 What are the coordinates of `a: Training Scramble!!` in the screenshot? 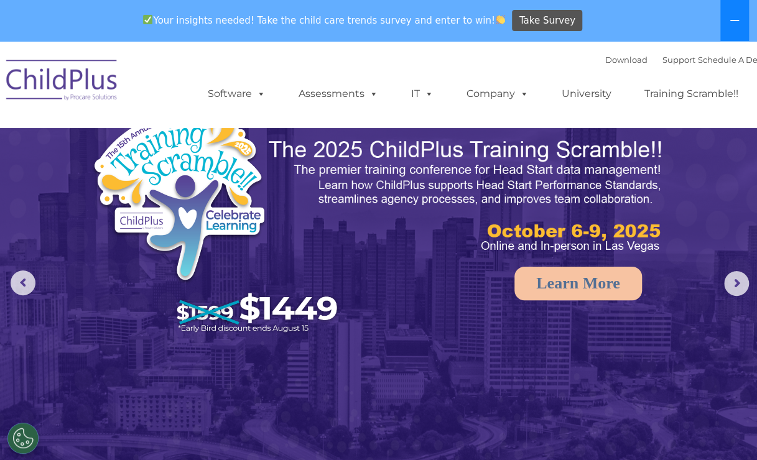 It's located at (691, 94).